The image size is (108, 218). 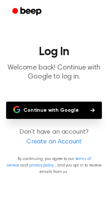 I want to click on a: Beep, so click(x=27, y=12).